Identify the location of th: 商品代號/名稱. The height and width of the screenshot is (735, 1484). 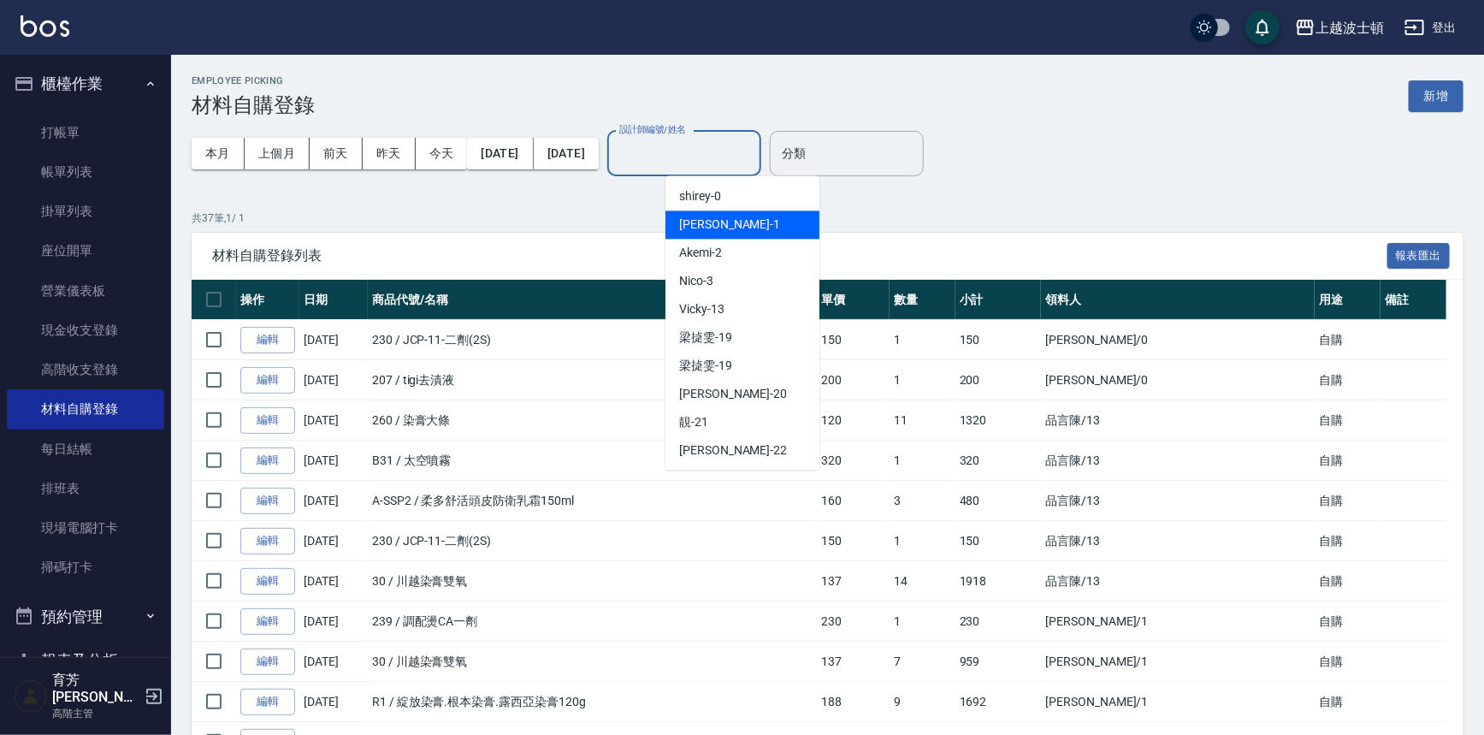
(593, 299).